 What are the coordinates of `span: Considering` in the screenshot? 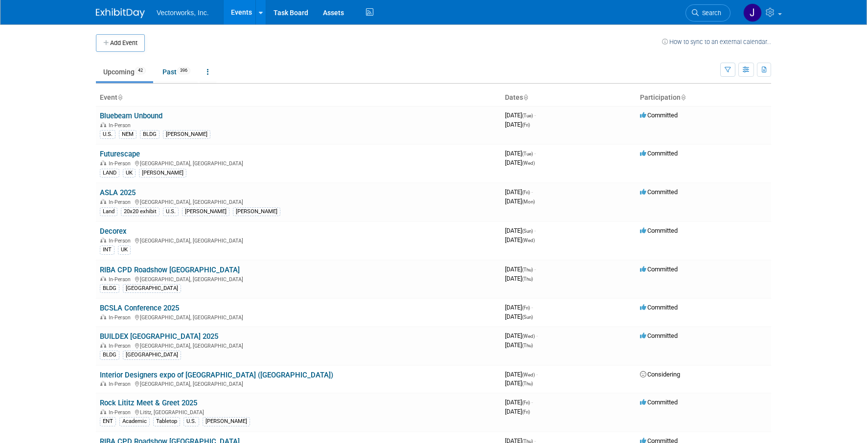 It's located at (660, 374).